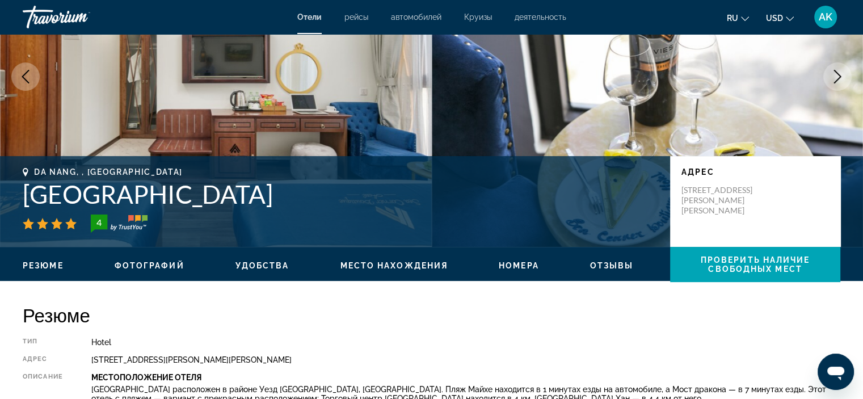 This screenshot has height=399, width=863. What do you see at coordinates (737, 18) in the screenshot?
I see `button: Change language` at bounding box center [737, 18].